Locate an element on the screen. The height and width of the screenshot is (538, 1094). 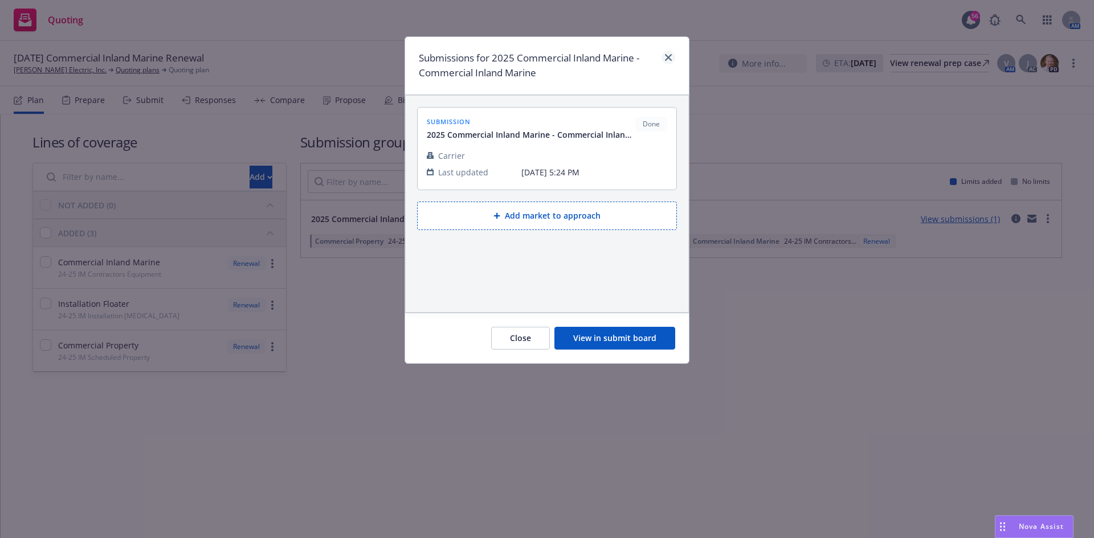
button: Add market to approach is located at coordinates (547, 216).